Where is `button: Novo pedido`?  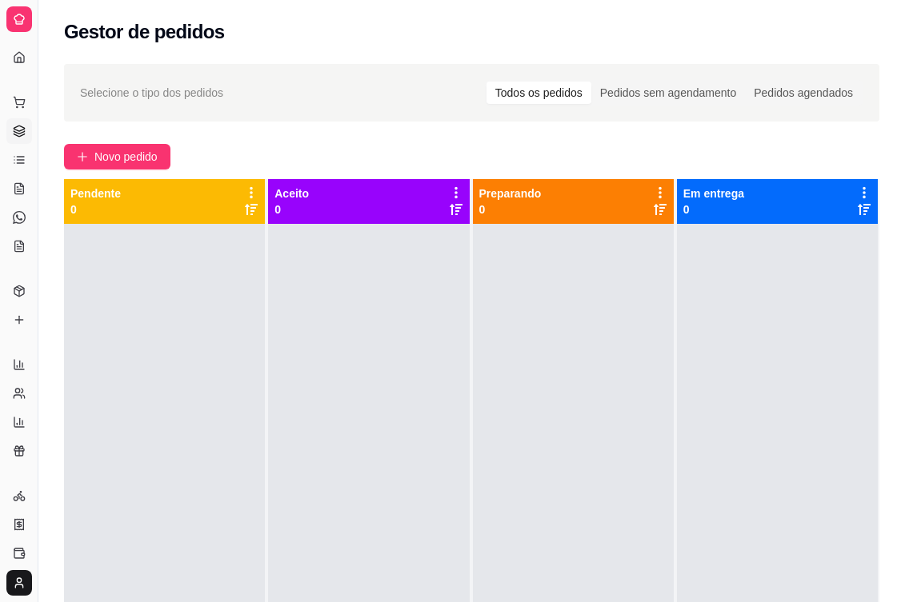 button: Novo pedido is located at coordinates (117, 157).